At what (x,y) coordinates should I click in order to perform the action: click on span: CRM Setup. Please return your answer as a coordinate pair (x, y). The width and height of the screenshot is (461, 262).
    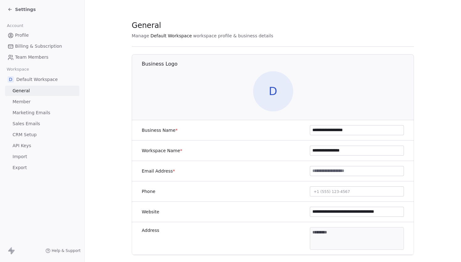
    Looking at the image, I should click on (24, 135).